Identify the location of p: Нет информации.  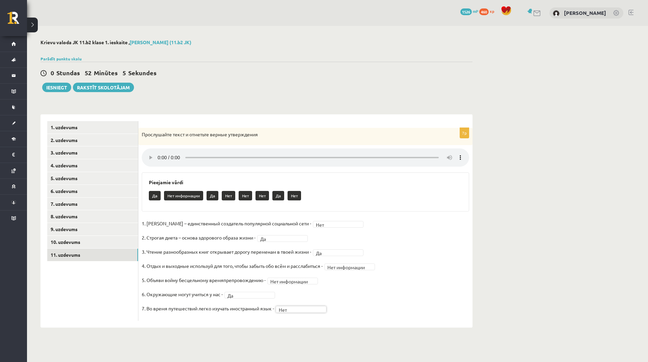
(184, 196).